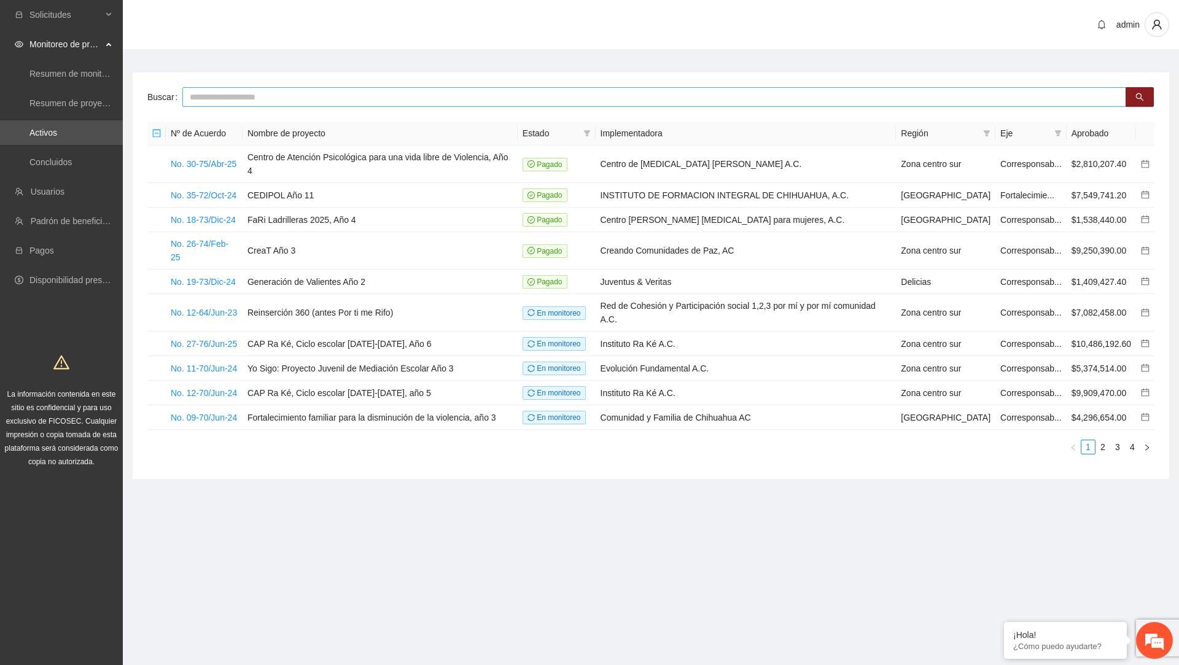 The height and width of the screenshot is (665, 1179). Describe the element at coordinates (550, 133) in the screenshot. I see `span: Estado` at that location.